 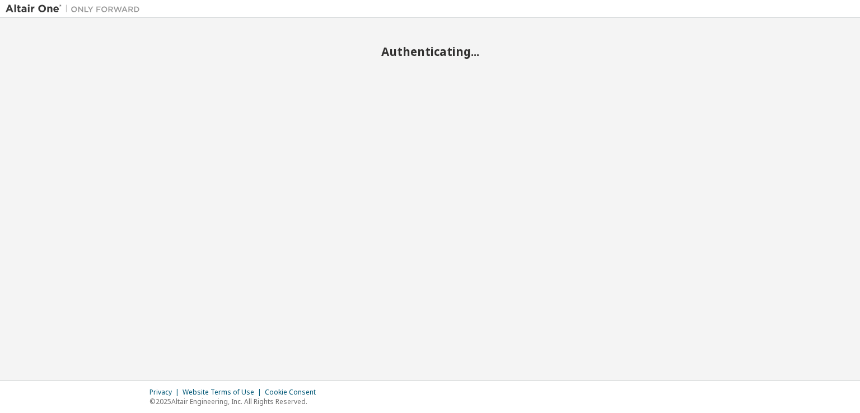 I want to click on div: Privacy, so click(x=166, y=392).